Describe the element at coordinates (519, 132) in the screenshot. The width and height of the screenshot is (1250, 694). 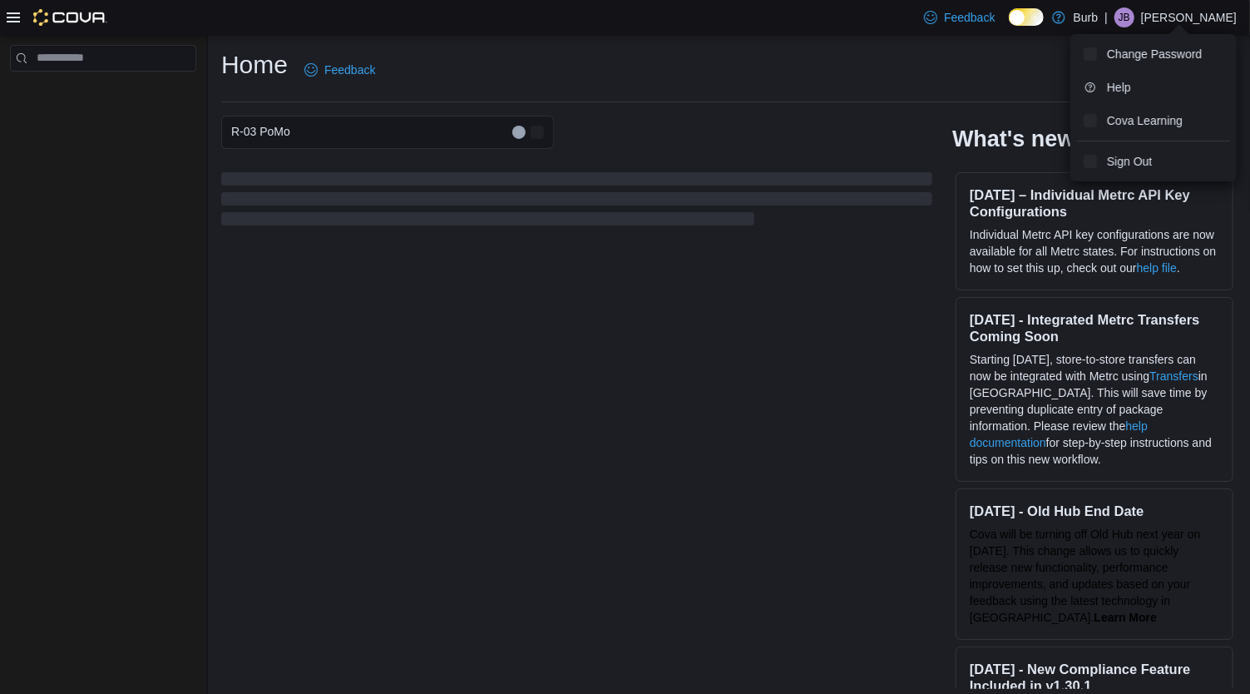
I see `button: Clear input` at that location.